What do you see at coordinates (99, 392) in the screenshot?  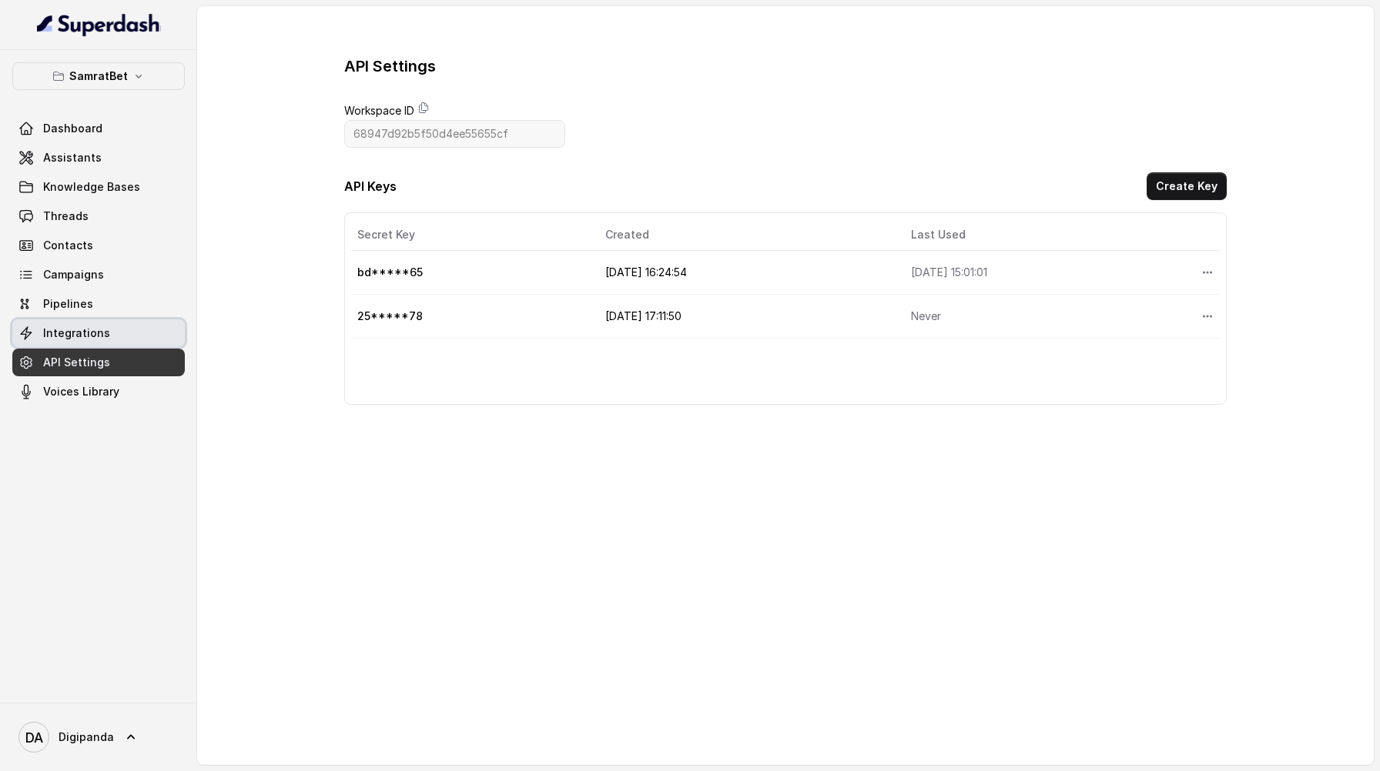 I see `a: Voices Library` at bounding box center [99, 392].